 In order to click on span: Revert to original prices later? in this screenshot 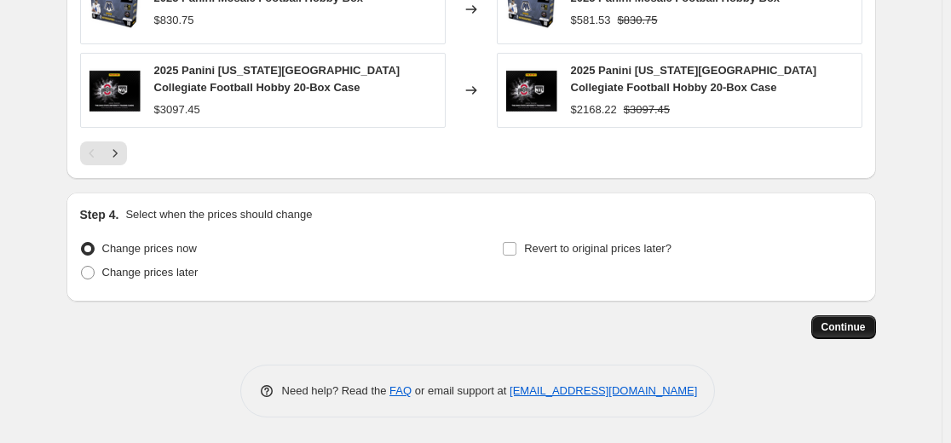, I will do `click(597, 248)`.